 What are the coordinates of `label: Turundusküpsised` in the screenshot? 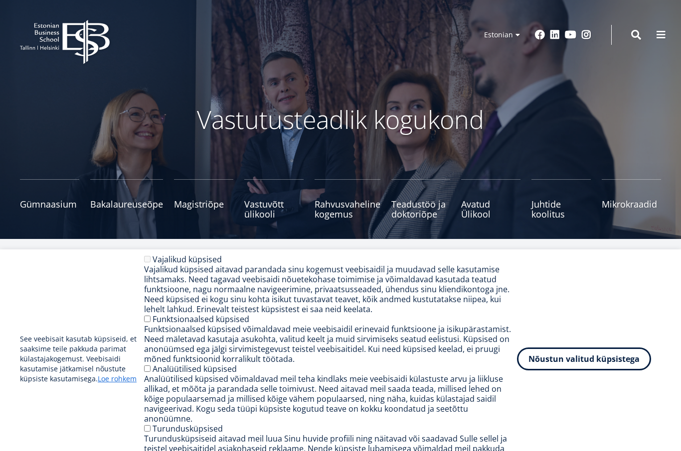 It's located at (187, 429).